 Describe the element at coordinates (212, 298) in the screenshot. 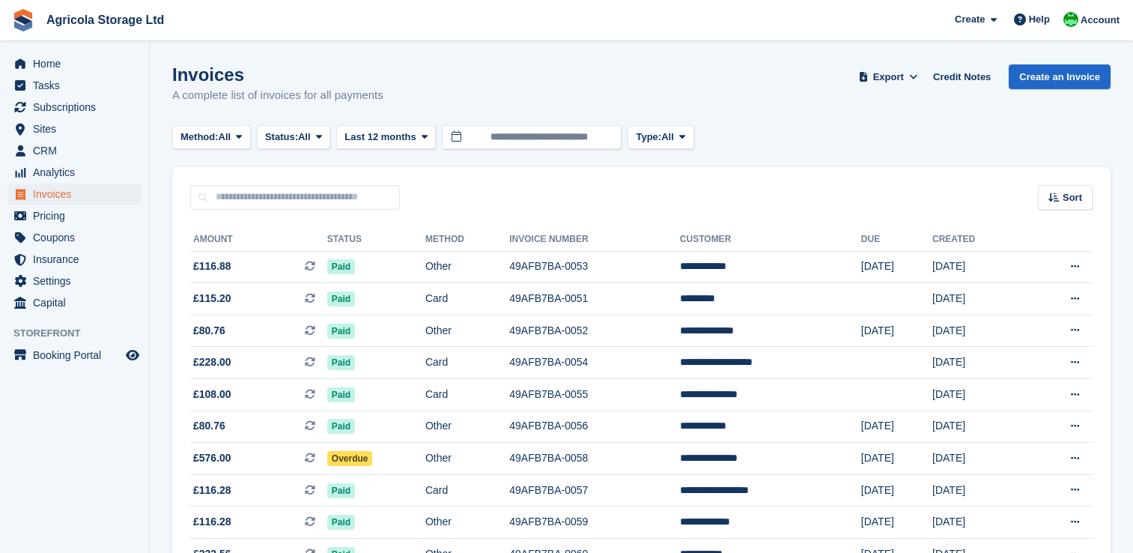

I see `span: £115.20` at that location.